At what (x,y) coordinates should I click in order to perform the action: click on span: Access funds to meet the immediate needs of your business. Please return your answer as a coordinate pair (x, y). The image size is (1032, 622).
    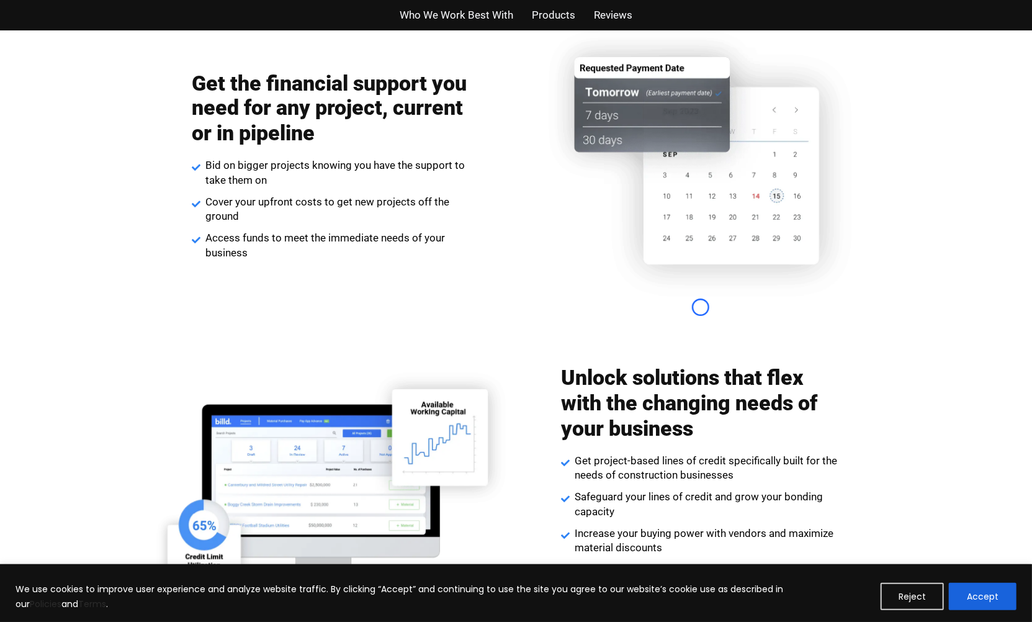
    Looking at the image, I should click on (337, 246).